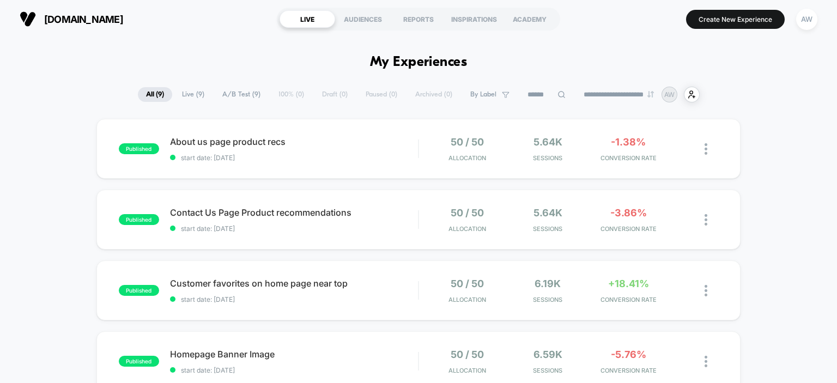 Image resolution: width=837 pixels, height=383 pixels. I want to click on button: Create New Experience, so click(735, 19).